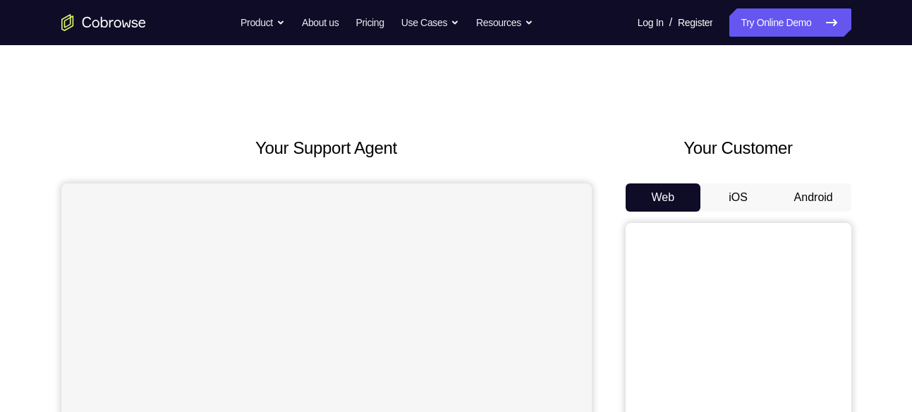 This screenshot has width=912, height=412. Describe the element at coordinates (430, 23) in the screenshot. I see `button: Use Cases` at that location.